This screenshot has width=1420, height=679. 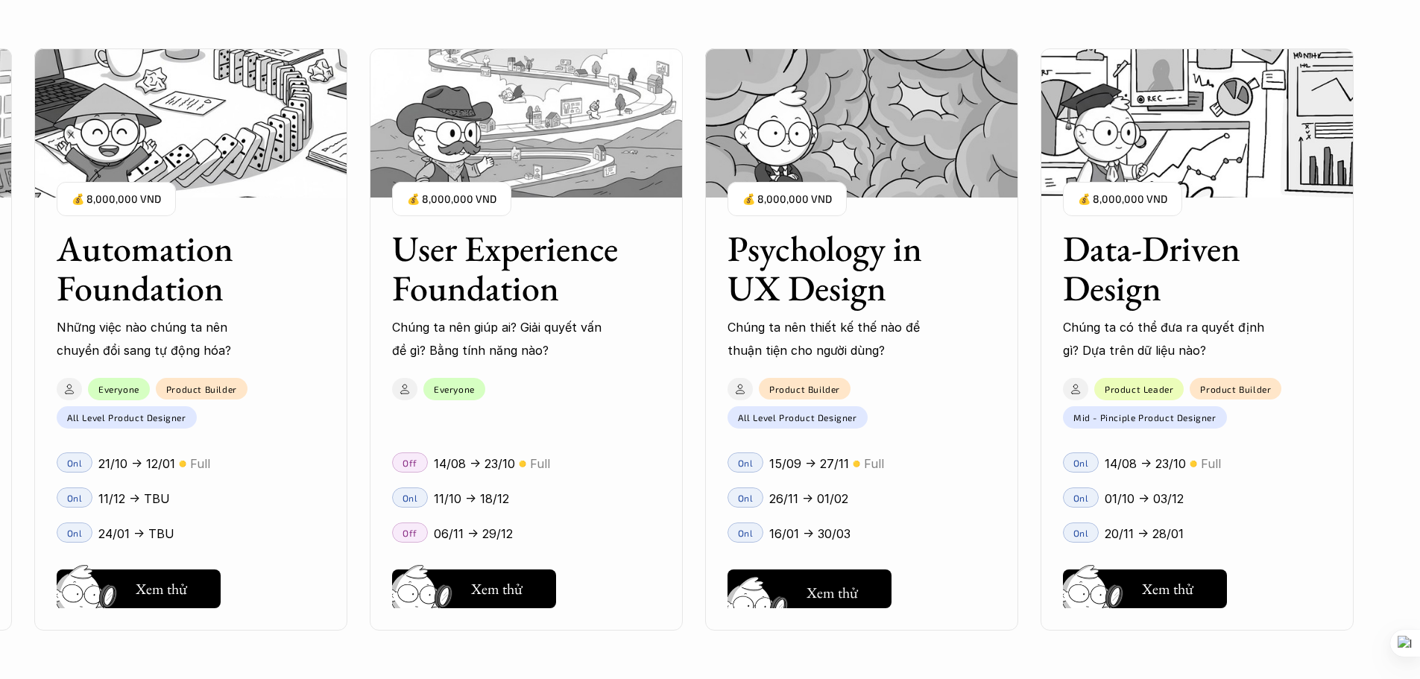 I want to click on p: Những việc nào chúng ta nên chuyển đổi sang tự động hóa?, so click(x=165, y=339).